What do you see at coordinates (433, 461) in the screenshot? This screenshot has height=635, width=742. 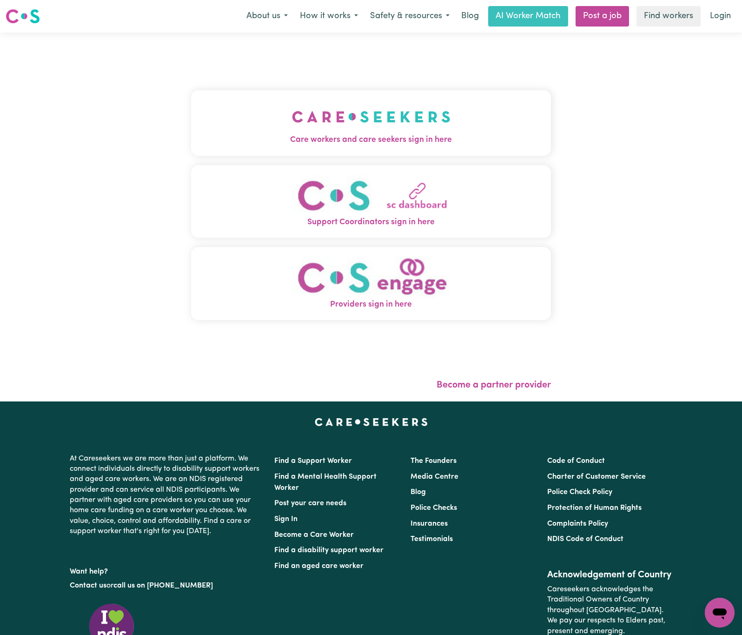 I see `a: The Founders` at bounding box center [433, 461].